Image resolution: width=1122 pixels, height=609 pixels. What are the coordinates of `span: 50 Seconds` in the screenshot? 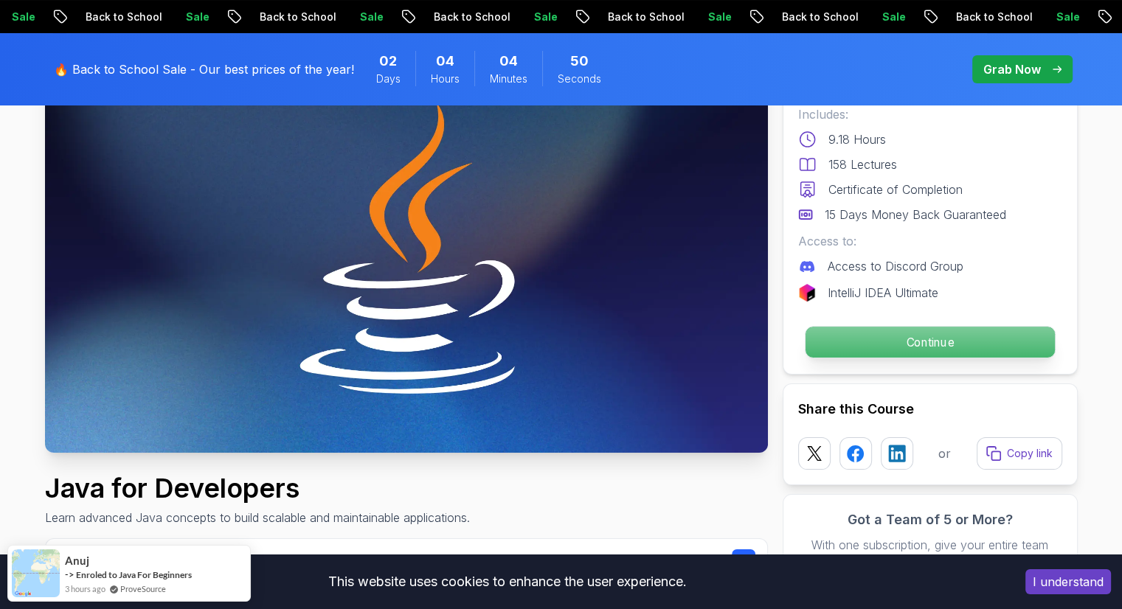 It's located at (579, 61).